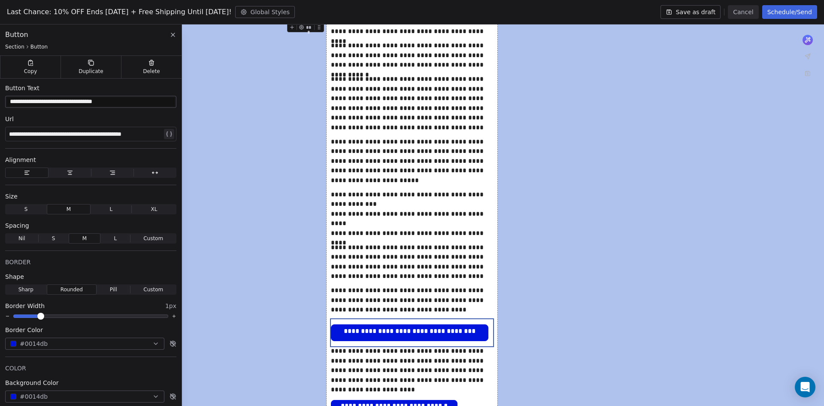 This screenshot has height=406, width=824. Describe the element at coordinates (17, 225) in the screenshot. I see `span: Spacing` at that location.